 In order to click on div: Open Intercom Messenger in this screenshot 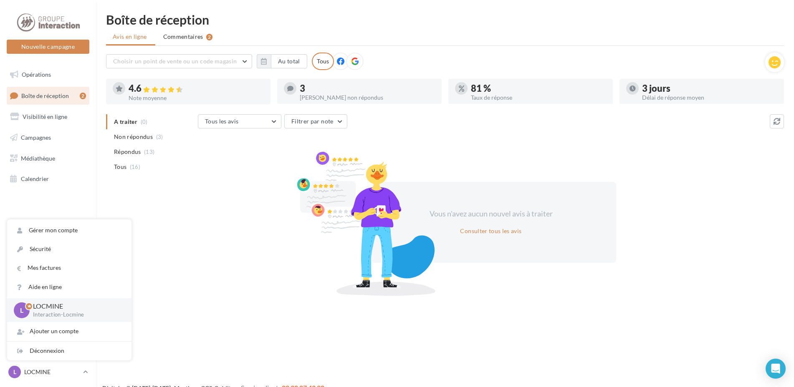, I will do `click(776, 369)`.